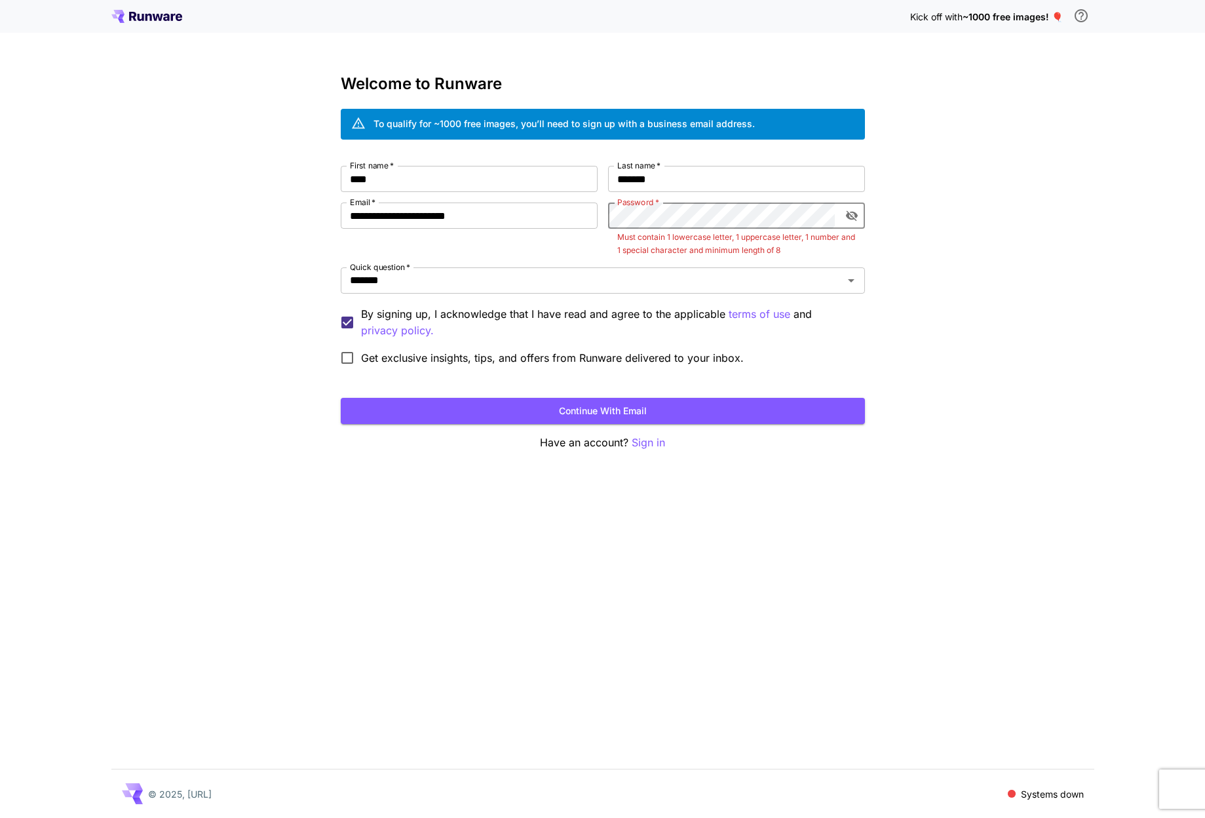  I want to click on p: By signing up, I acknowledge that I have read and agree to the applicable and, so click(608, 322).